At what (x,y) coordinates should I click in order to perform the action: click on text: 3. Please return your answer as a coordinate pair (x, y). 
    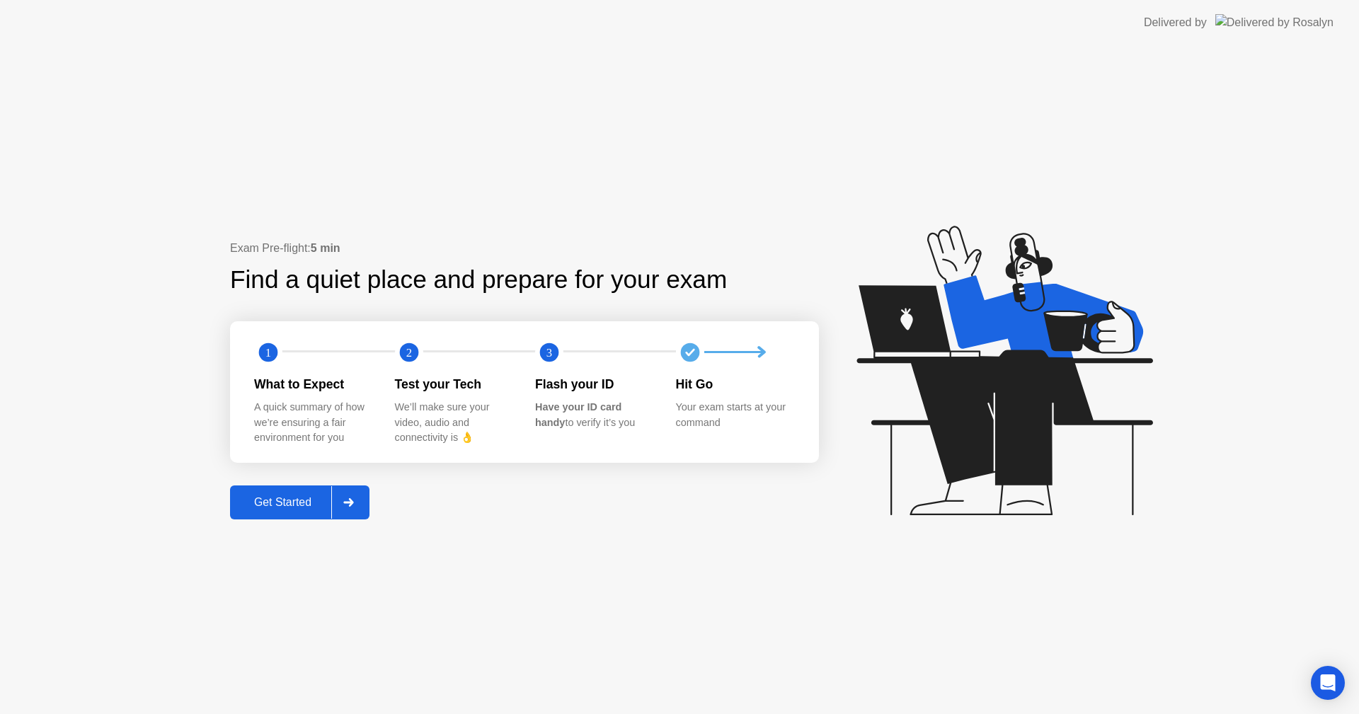
    Looking at the image, I should click on (549, 352).